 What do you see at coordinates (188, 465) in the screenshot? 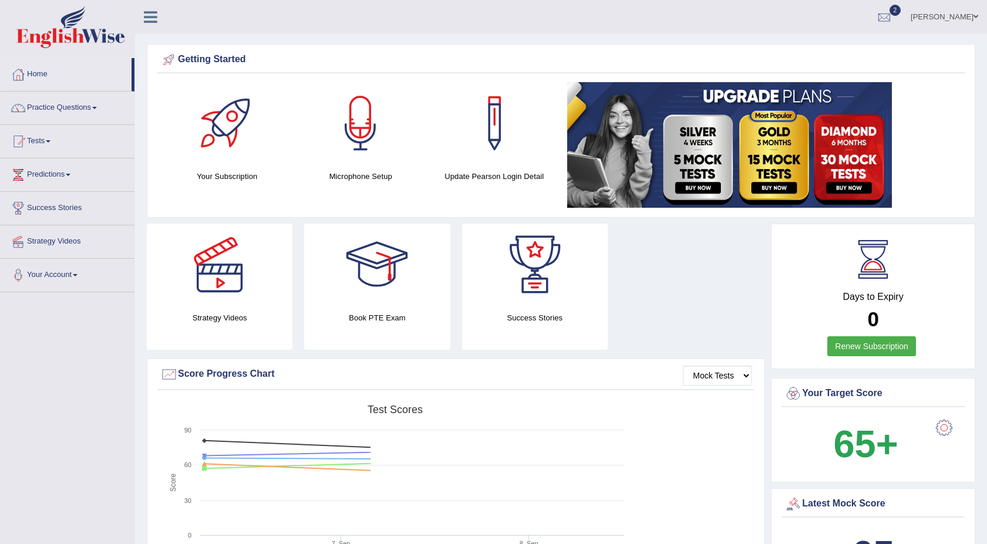
I see `text: 60` at bounding box center [188, 465].